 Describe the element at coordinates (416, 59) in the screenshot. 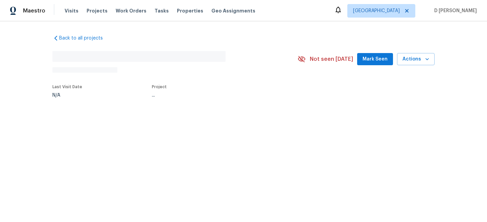

I see `span: Actions` at that location.